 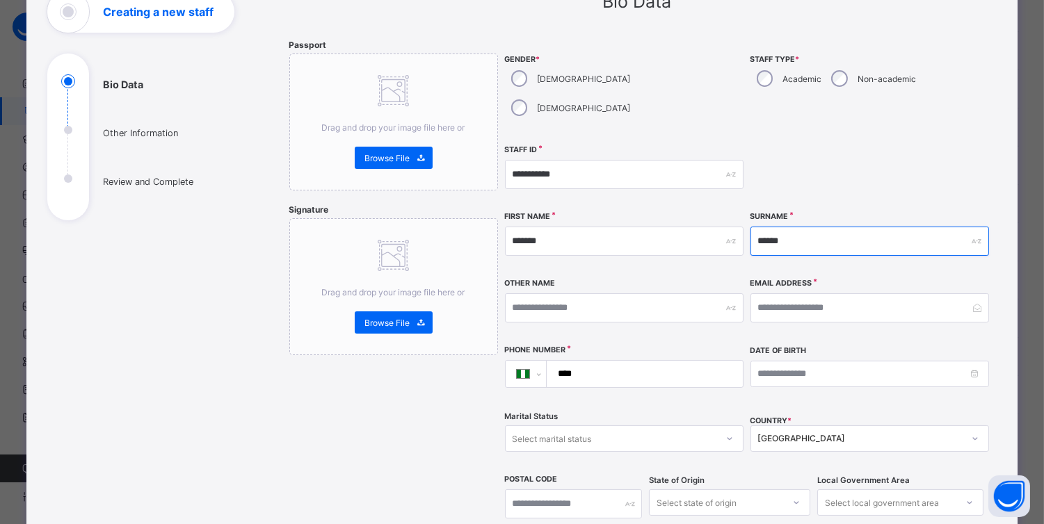 What do you see at coordinates (781, 283) in the screenshot?
I see `label: Email Address` at bounding box center [781, 283].